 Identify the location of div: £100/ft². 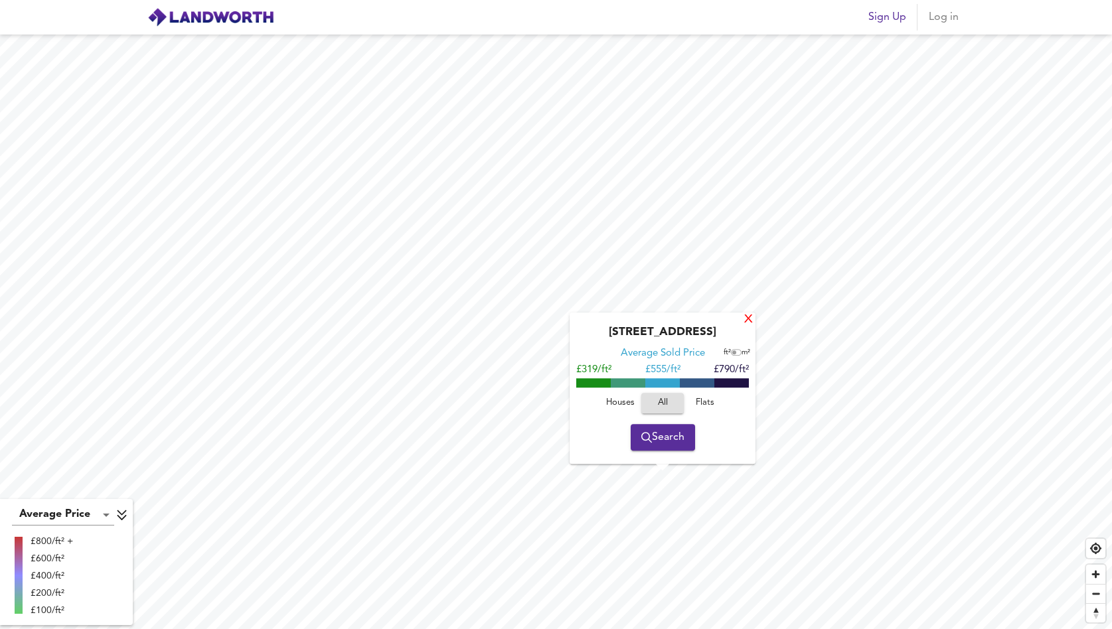
(52, 611).